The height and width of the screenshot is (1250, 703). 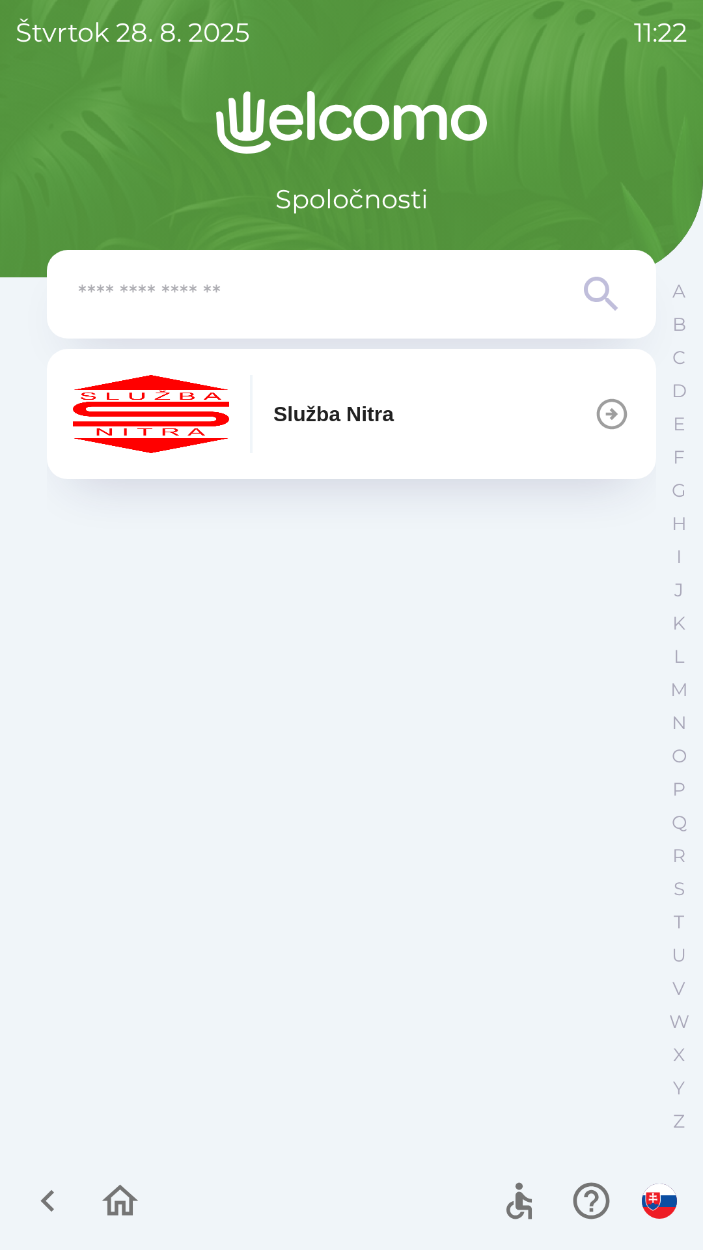 What do you see at coordinates (679, 357) in the screenshot?
I see `p: C` at bounding box center [679, 357].